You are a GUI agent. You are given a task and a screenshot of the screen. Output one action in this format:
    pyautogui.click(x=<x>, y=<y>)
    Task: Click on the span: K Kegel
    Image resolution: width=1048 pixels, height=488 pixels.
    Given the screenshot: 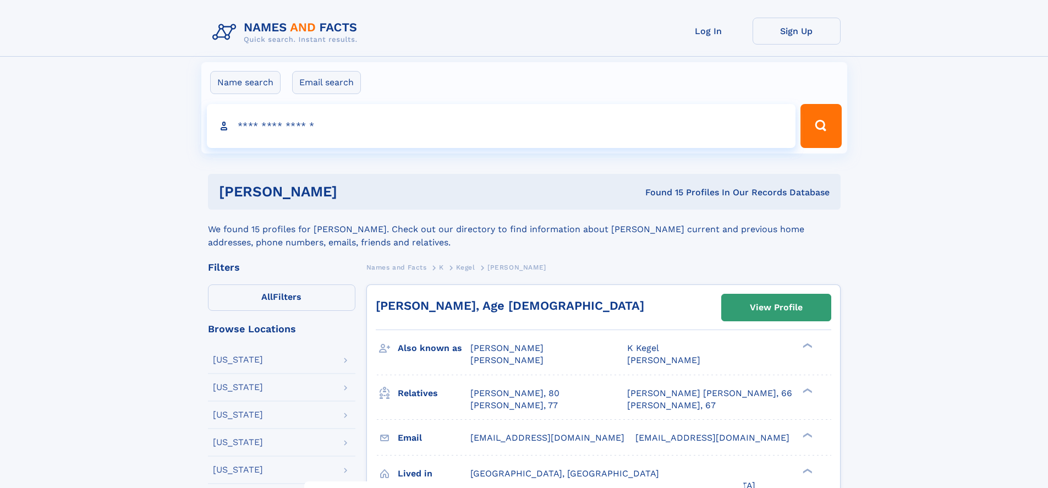 What is the action you would take?
    pyautogui.click(x=643, y=348)
    